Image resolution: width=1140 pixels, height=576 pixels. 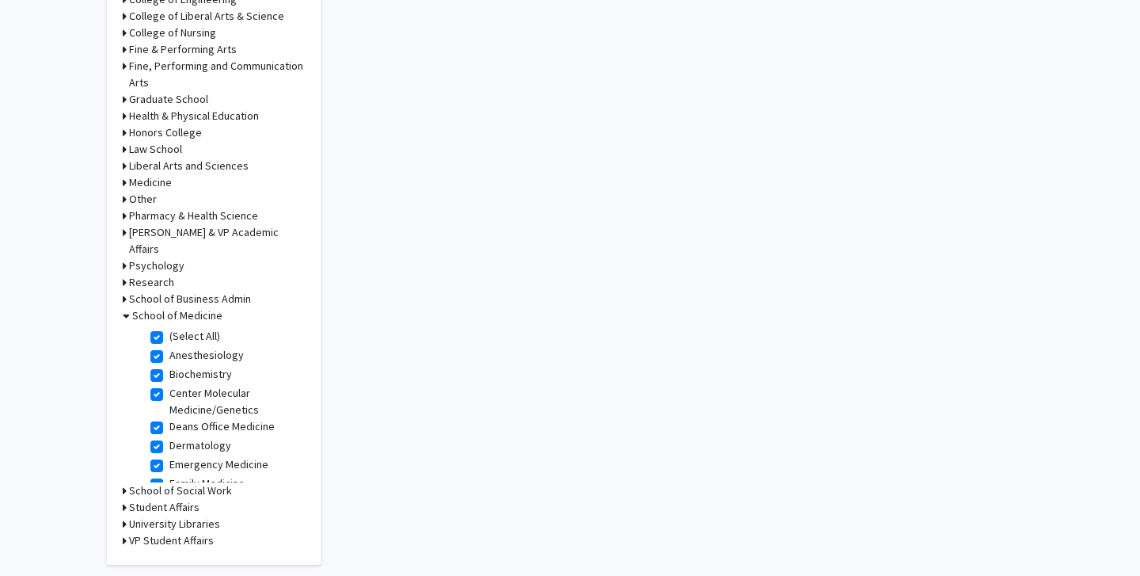 I want to click on h3: Graduate School, so click(x=169, y=99).